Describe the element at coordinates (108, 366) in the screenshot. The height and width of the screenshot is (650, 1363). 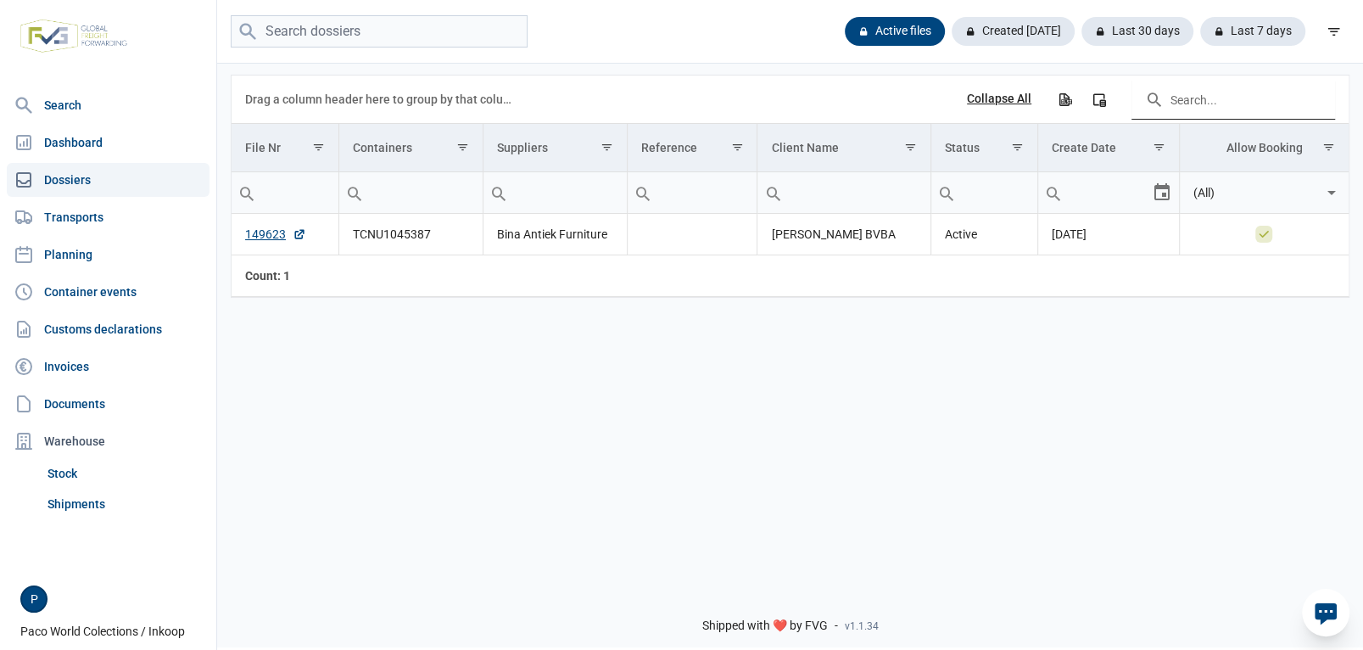
I see `a: Invoices` at that location.